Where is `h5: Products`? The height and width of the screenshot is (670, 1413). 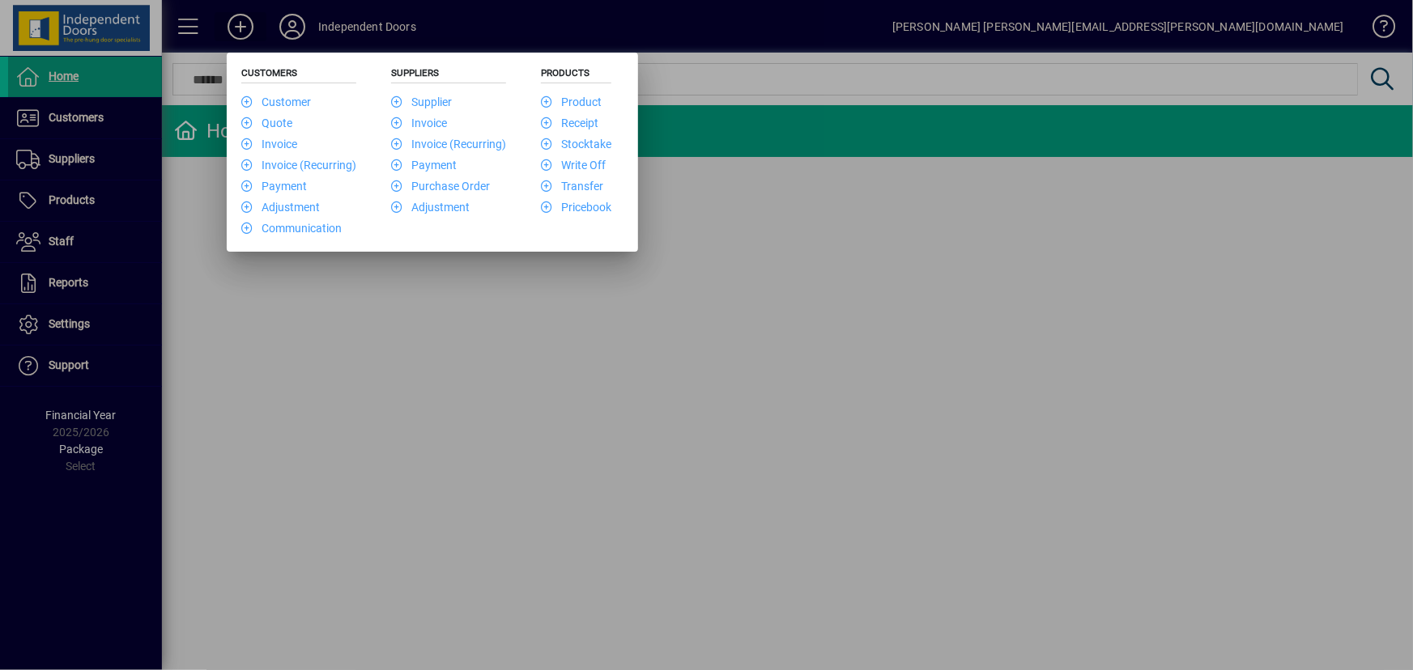
h5: Products is located at coordinates (576, 75).